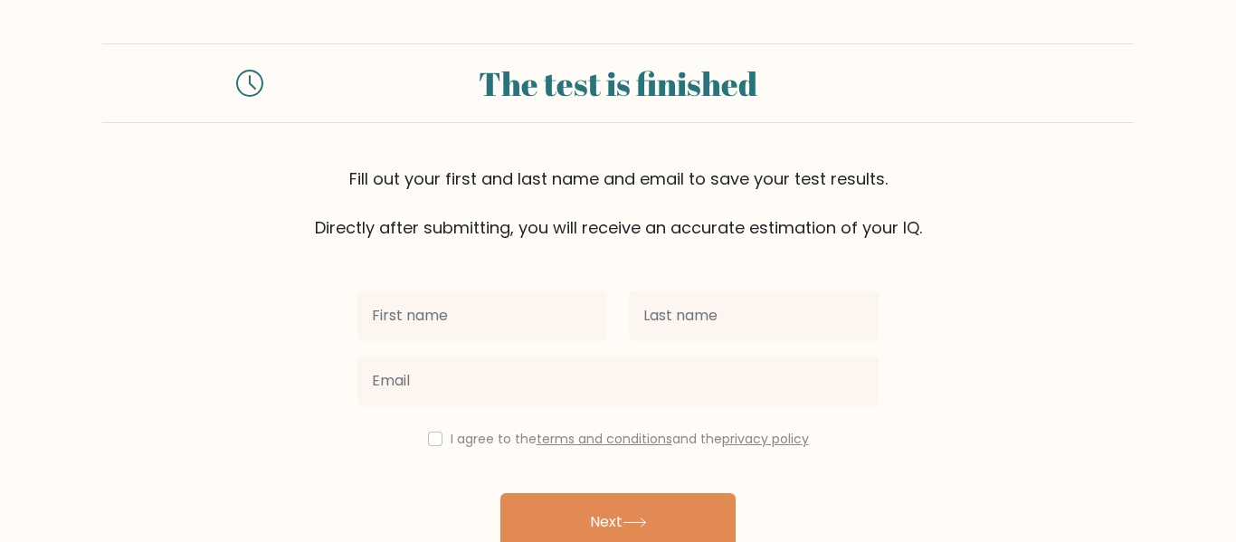  I want to click on div: Fill out your first and last name and email to save your test results. Directly after submitting,..., so click(618, 203).